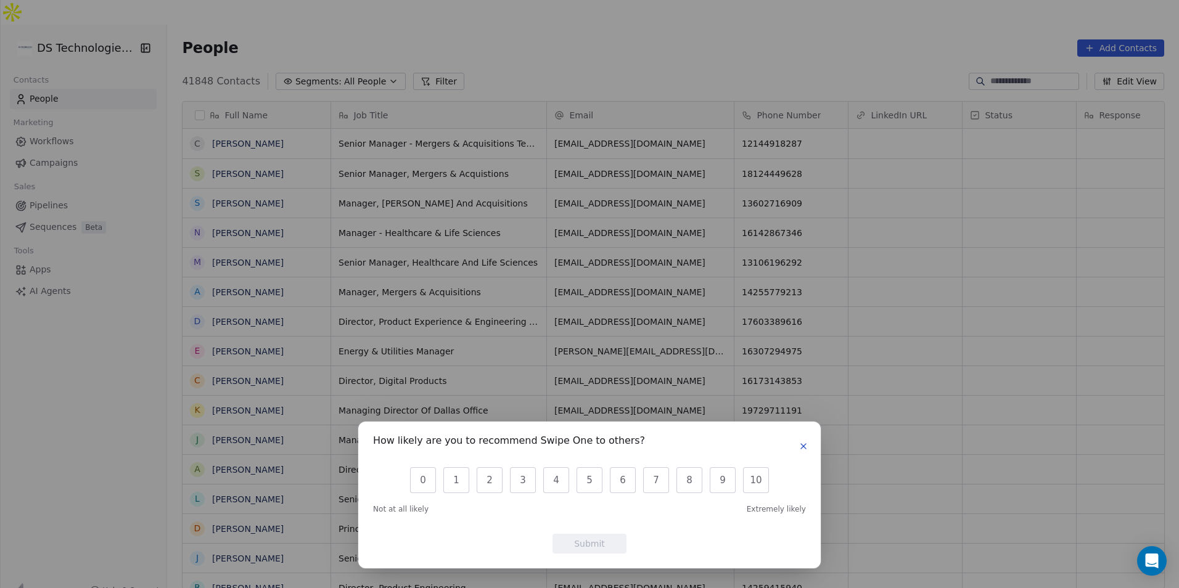 This screenshot has width=1179, height=588. Describe the element at coordinates (589, 544) in the screenshot. I see `button: Submit` at that location.